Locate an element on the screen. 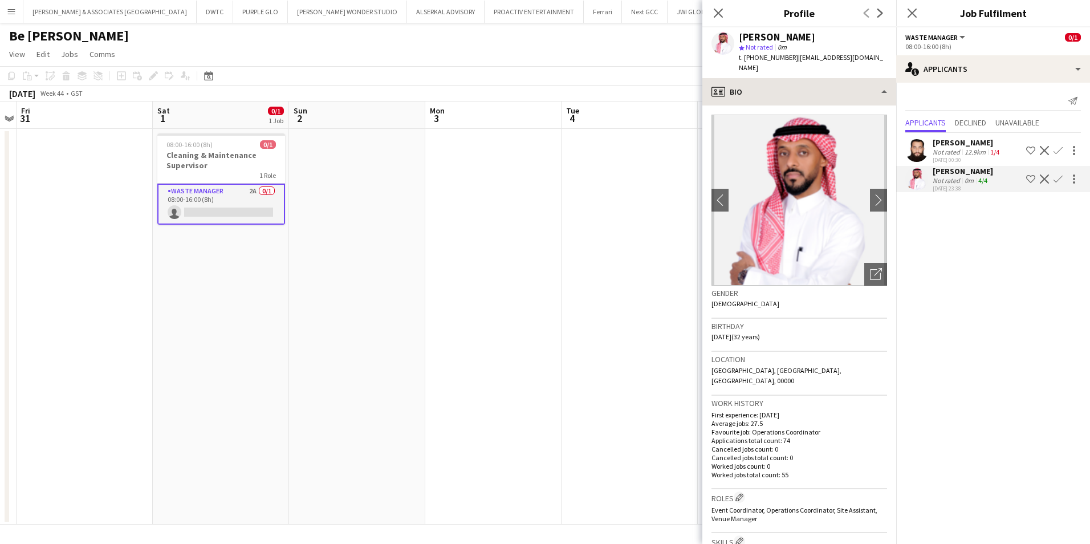  span: Waste Manager is located at coordinates (931, 37).